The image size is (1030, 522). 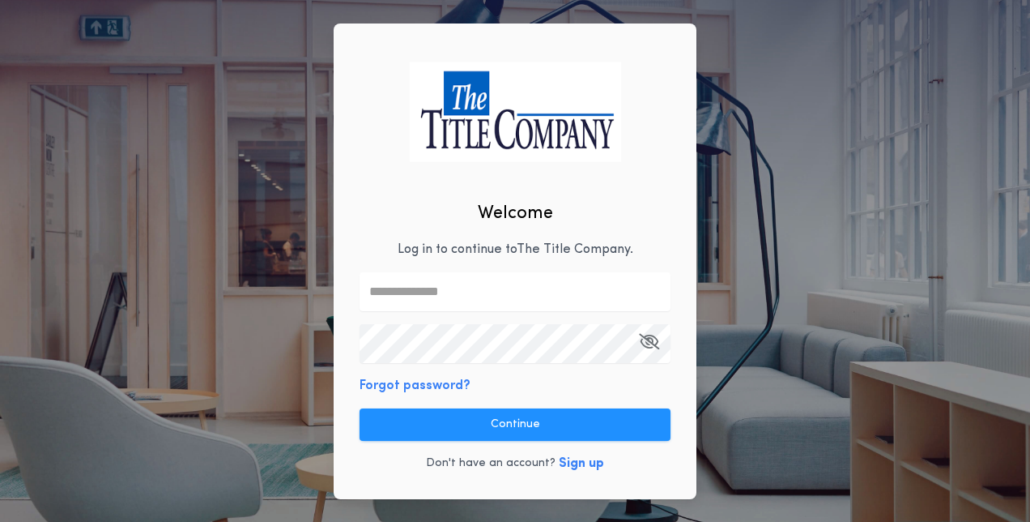 I want to click on button: Forgot password?, so click(x=415, y=386).